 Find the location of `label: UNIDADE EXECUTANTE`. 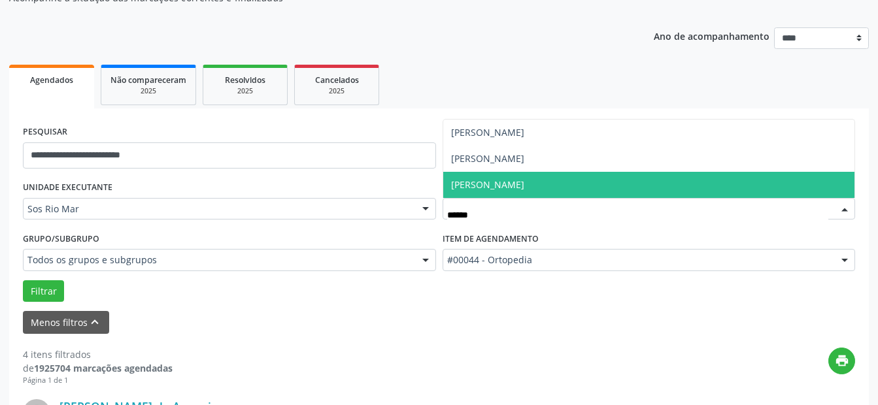

label: UNIDADE EXECUTANTE is located at coordinates (67, 188).